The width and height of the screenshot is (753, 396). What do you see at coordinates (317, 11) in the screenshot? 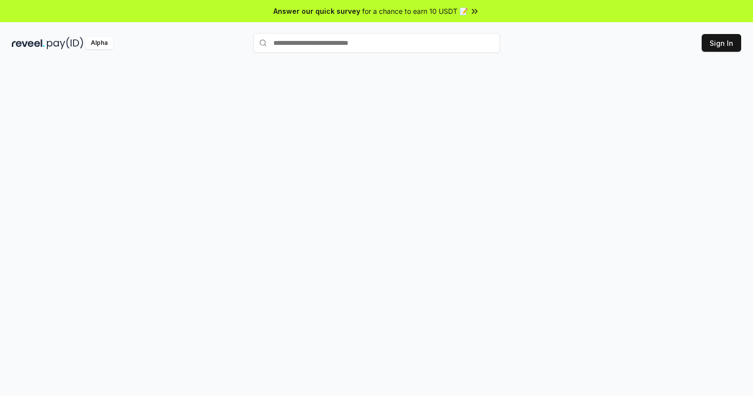
I see `span: Answer our quick survey` at bounding box center [317, 11].